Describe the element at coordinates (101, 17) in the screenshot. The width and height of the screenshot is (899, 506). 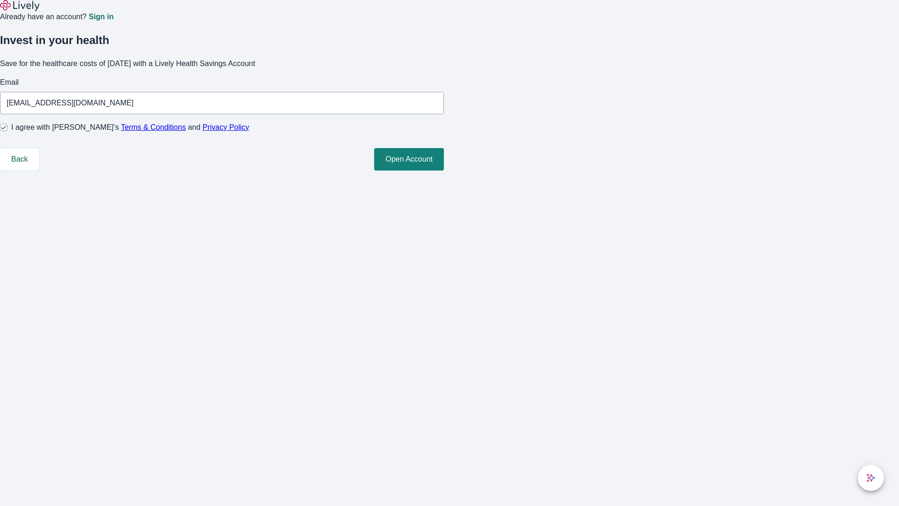
I see `div: Sign in` at that location.